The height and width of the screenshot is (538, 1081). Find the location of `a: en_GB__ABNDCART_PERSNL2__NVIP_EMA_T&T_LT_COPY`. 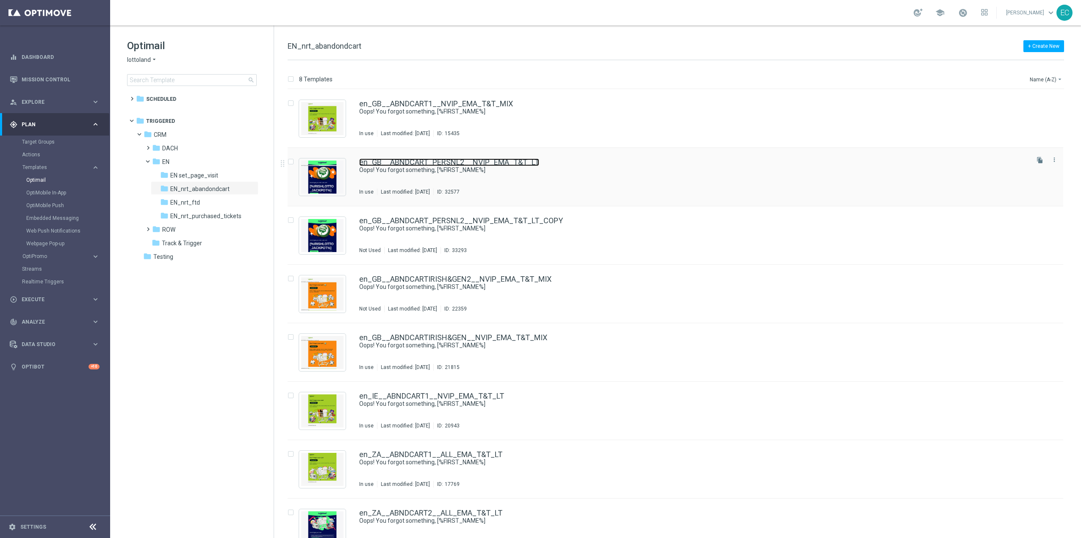

a: en_GB__ABNDCART_PERSNL2__NVIP_EMA_T&T_LT_COPY is located at coordinates (461, 221).